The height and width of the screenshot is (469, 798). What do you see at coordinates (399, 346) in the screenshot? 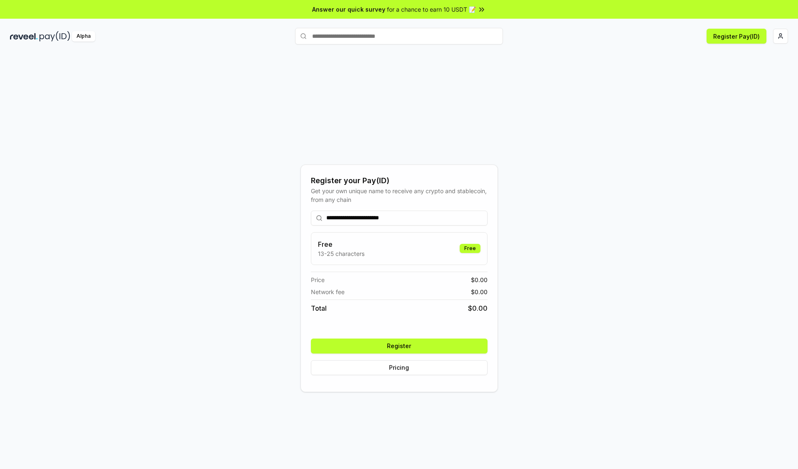
I see `button: Register` at bounding box center [399, 346].